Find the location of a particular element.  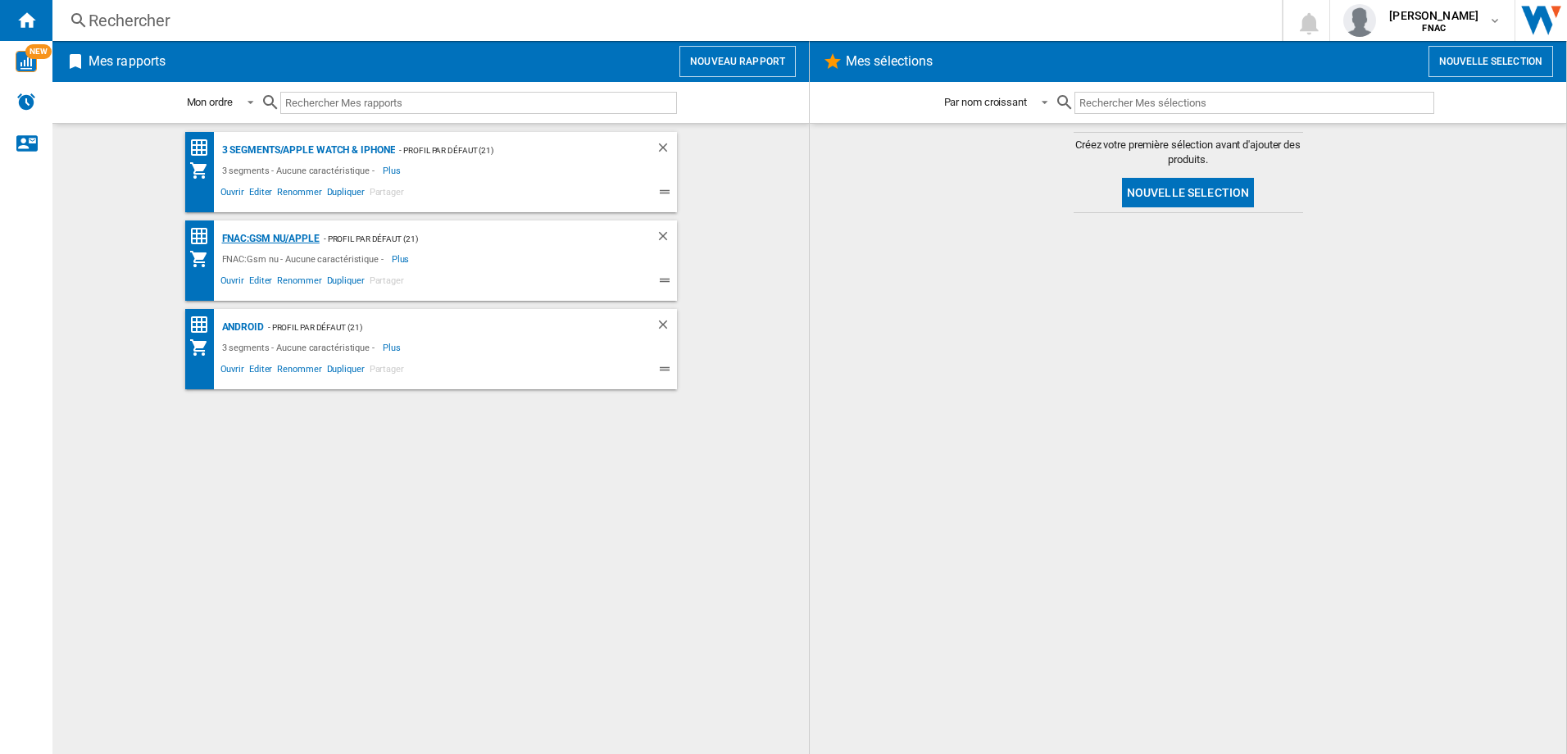

div: FNAC:Gsm nu/APPLE is located at coordinates (269, 238).